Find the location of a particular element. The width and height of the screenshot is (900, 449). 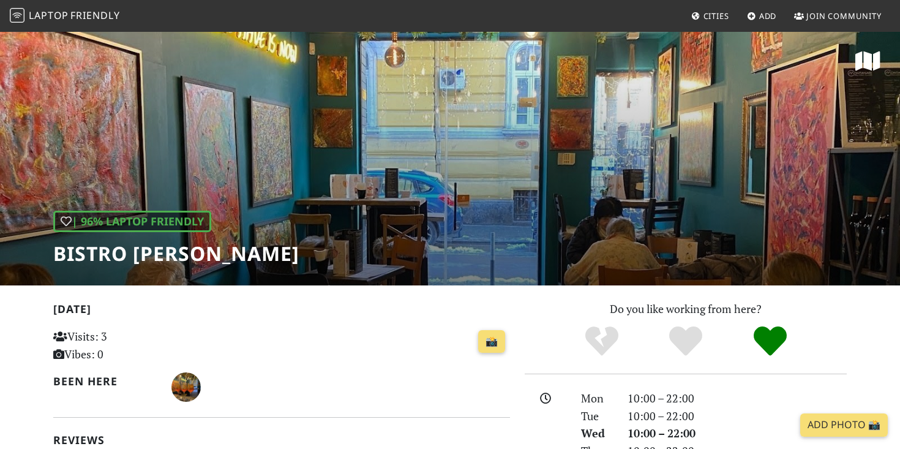

a: Join Community is located at coordinates (838, 16).